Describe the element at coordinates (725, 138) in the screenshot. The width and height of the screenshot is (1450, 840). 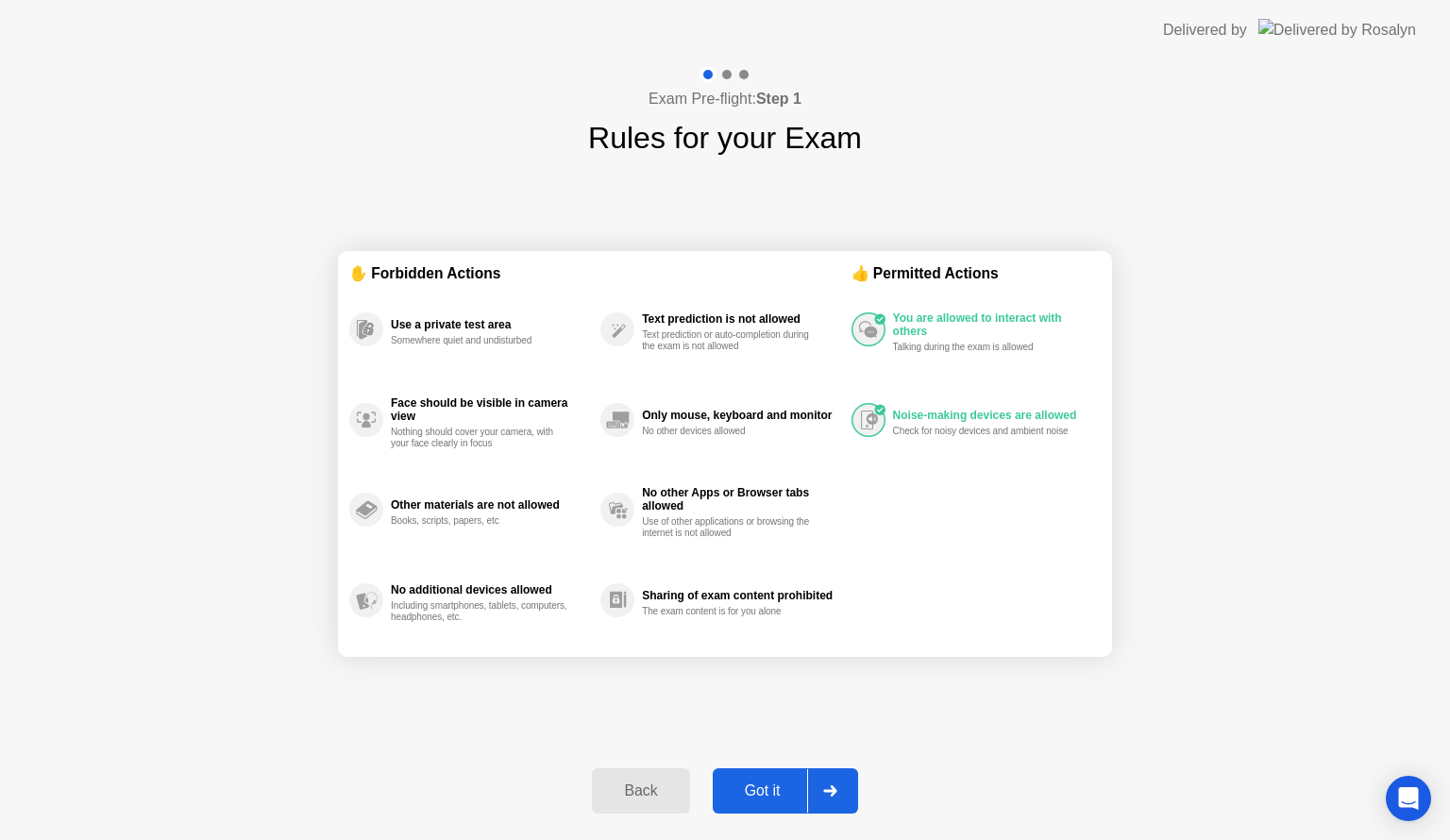
I see `h1: Rules for your Exam` at that location.